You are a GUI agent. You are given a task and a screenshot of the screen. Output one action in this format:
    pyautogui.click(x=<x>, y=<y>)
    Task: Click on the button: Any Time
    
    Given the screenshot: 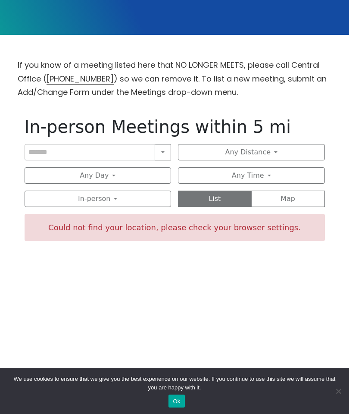 What is the action you would take?
    pyautogui.click(x=251, y=175)
    